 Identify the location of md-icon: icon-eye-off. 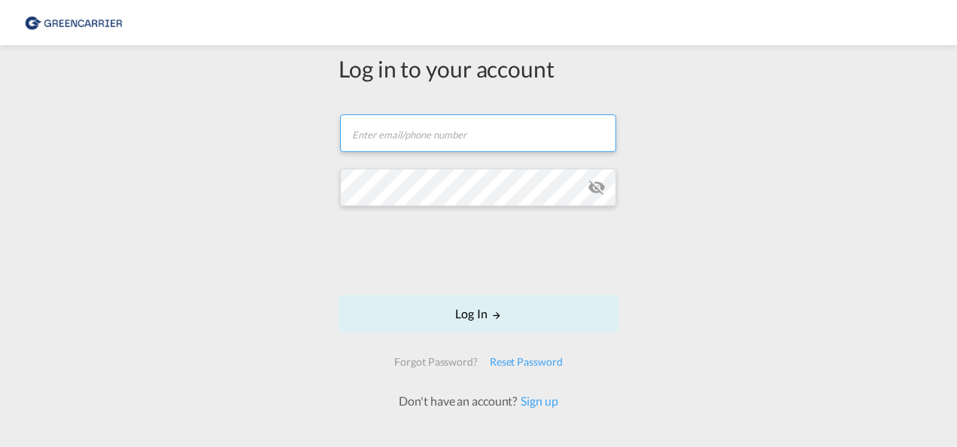
(596, 187).